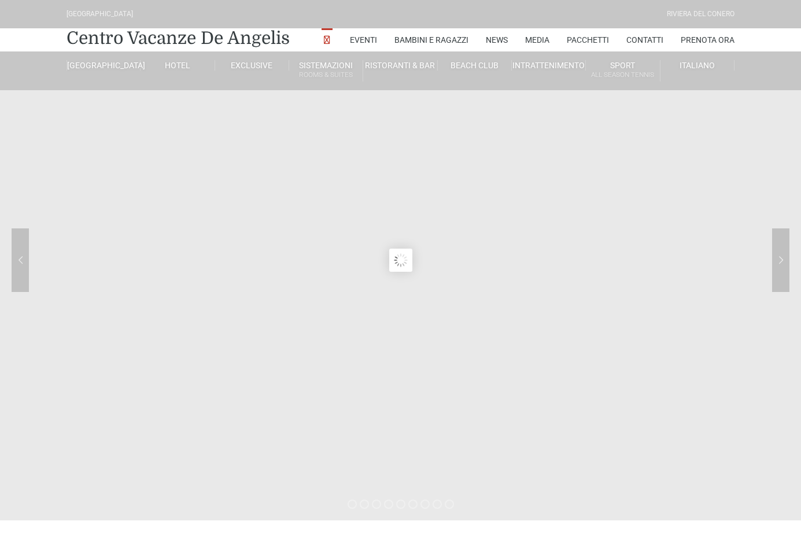  Describe the element at coordinates (537, 40) in the screenshot. I see `a: Media` at that location.